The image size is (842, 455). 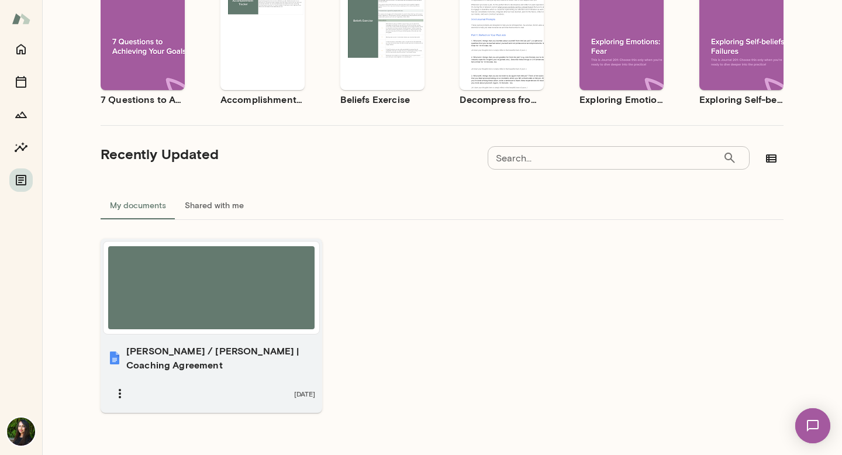 I want to click on h6: Decompress from a Job, so click(x=502, y=99).